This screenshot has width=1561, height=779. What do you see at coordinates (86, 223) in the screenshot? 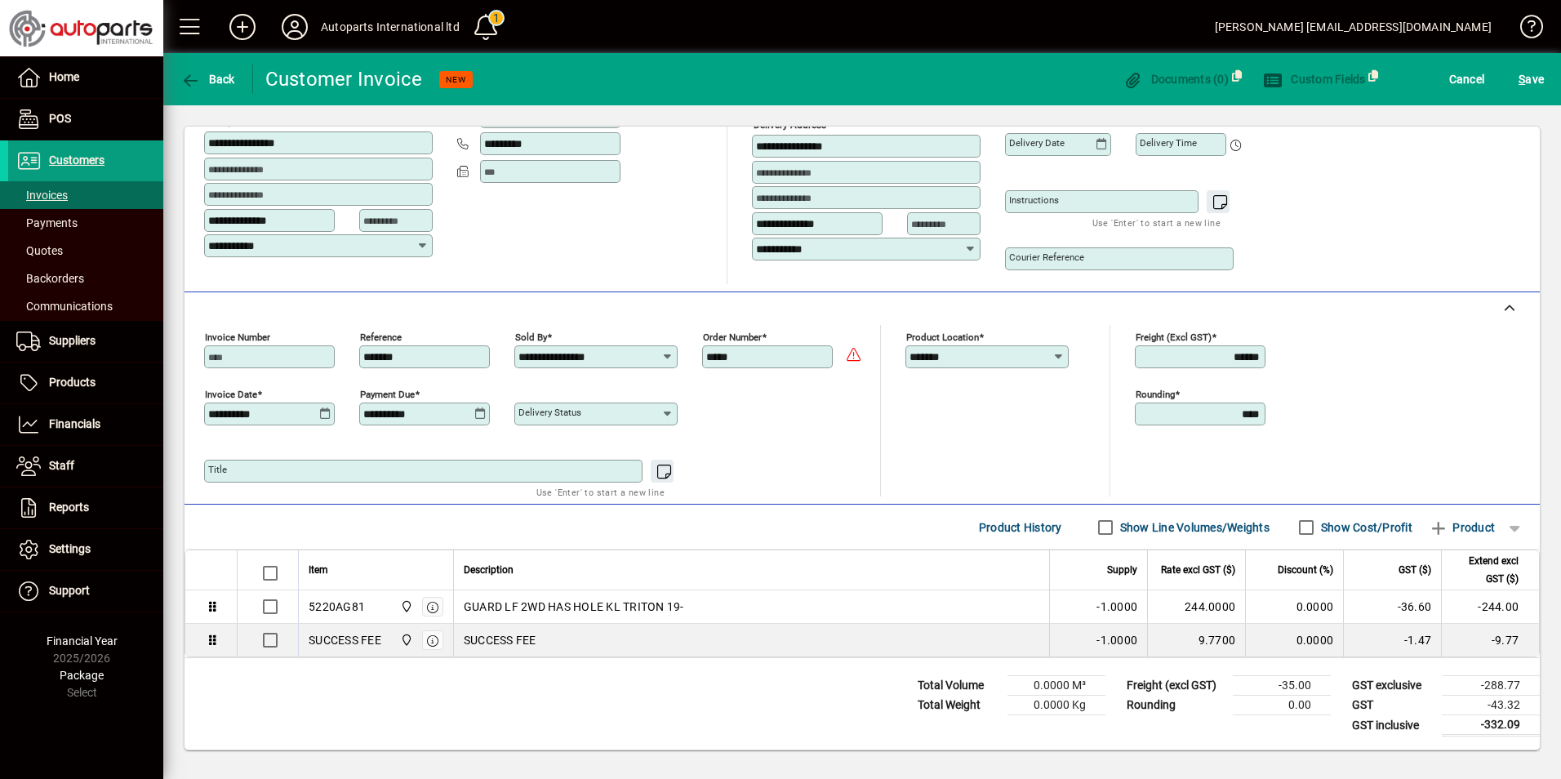
I see `a: Payments` at bounding box center [86, 223].